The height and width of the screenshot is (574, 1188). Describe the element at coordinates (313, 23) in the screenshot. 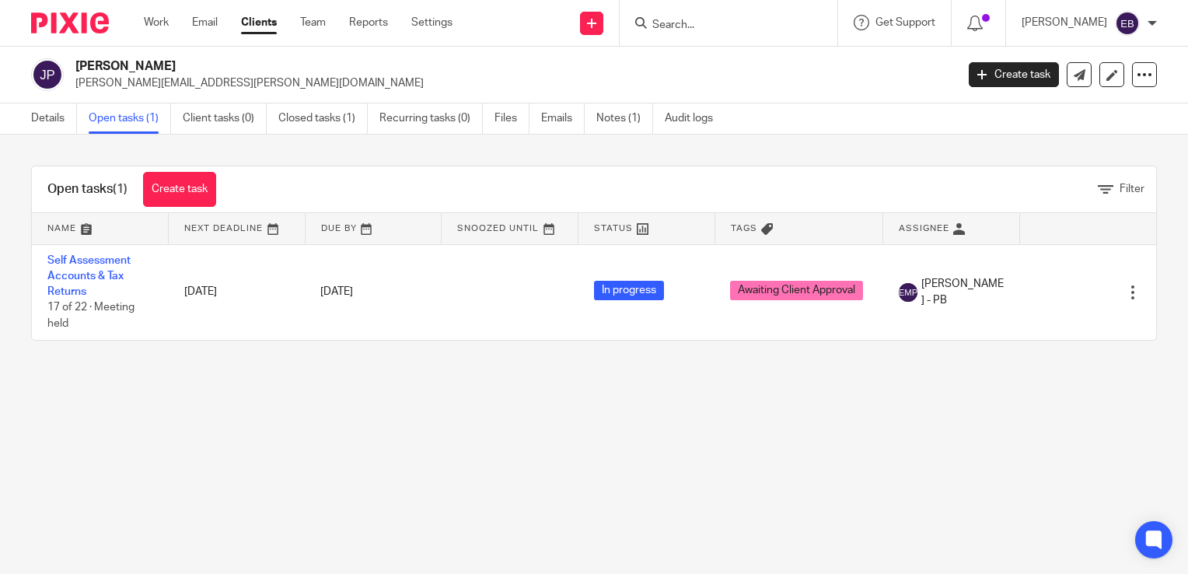

I see `a: Team` at that location.